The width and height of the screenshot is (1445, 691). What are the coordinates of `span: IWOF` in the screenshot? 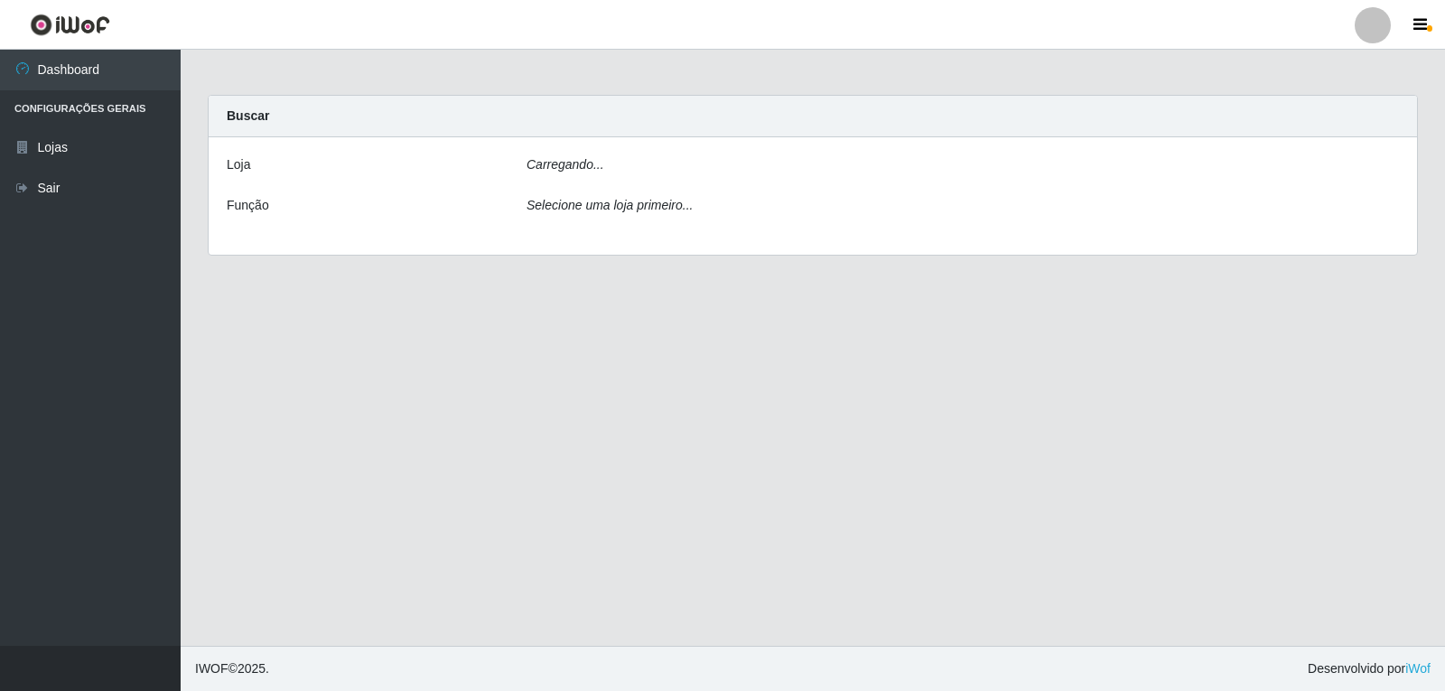 It's located at (211, 668).